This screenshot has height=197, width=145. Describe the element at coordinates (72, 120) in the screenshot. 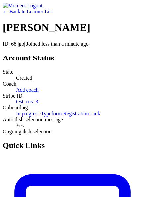

I see `dt: Auto dish selection message` at that location.